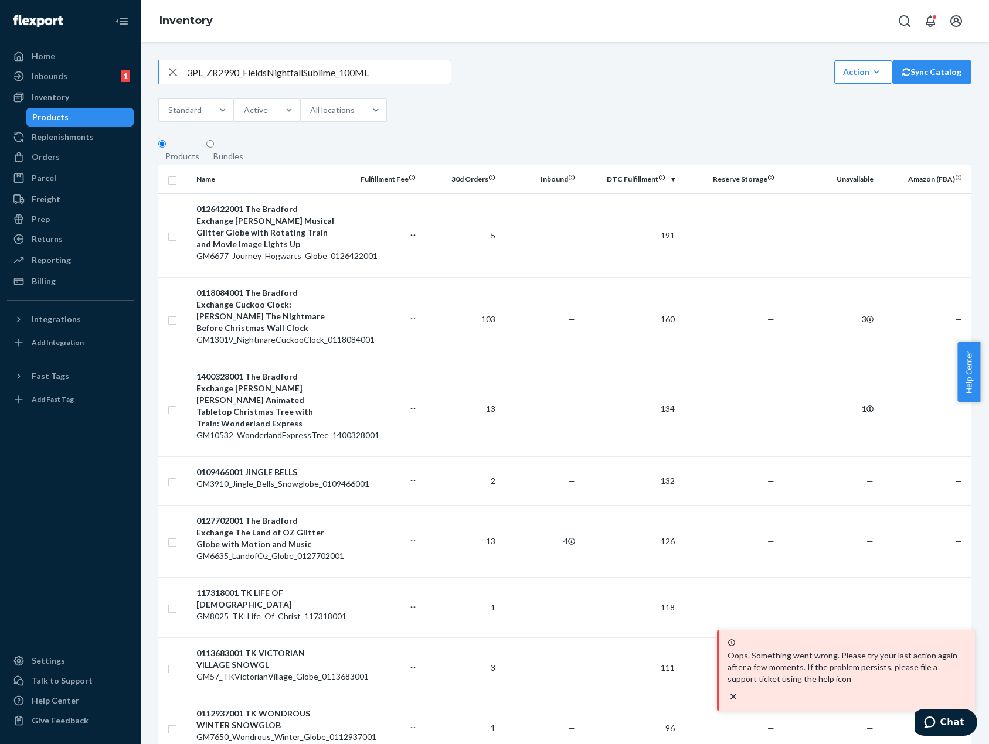 The image size is (989, 744). Describe the element at coordinates (460, 319) in the screenshot. I see `td: 103` at that location.